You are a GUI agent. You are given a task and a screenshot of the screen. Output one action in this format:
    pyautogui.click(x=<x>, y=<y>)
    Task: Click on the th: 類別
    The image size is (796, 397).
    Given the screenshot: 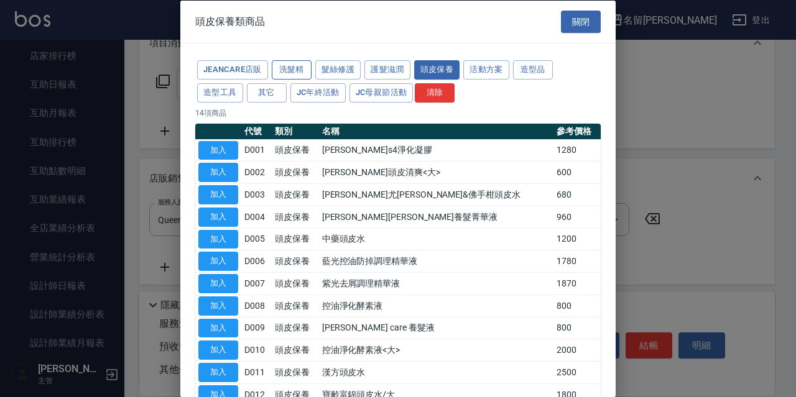 What is the action you would take?
    pyautogui.click(x=295, y=131)
    